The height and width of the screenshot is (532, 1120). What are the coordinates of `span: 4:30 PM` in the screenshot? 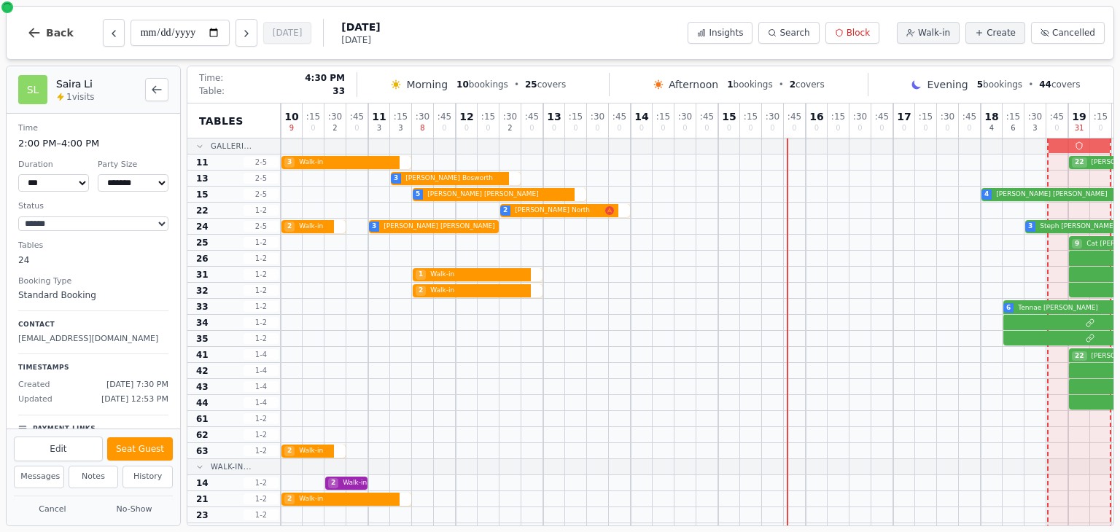 It's located at (324, 78).